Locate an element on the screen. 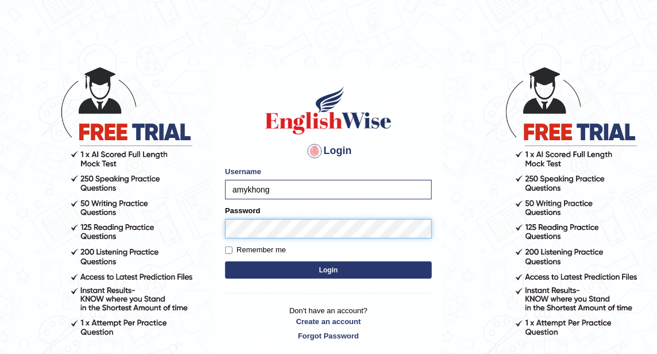 The image size is (657, 354). a: Create an account is located at coordinates (328, 321).